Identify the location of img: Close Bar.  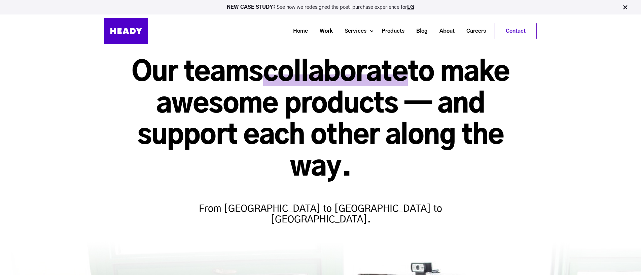
(625, 7).